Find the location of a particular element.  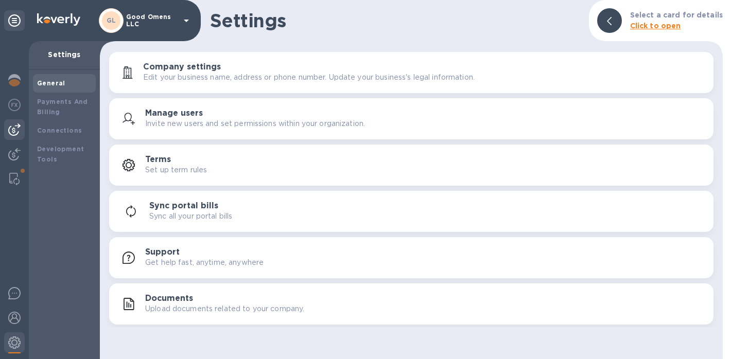

h1: Settings is located at coordinates (395, 21).